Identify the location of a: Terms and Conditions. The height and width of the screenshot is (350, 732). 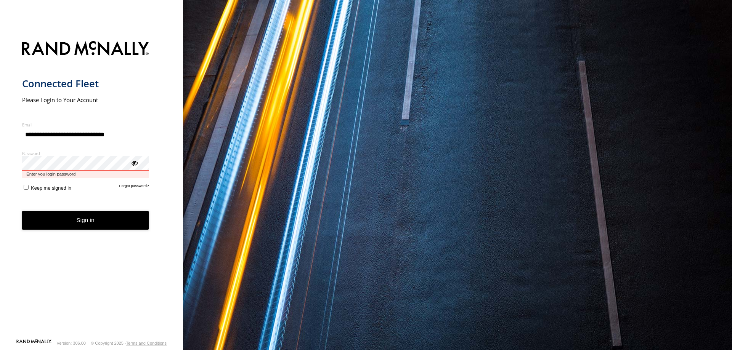
(146, 343).